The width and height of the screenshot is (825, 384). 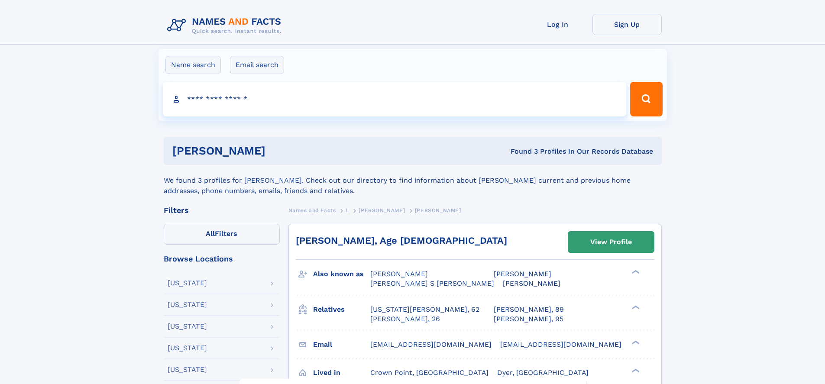 I want to click on img: Logo Names and Facts, so click(x=226, y=26).